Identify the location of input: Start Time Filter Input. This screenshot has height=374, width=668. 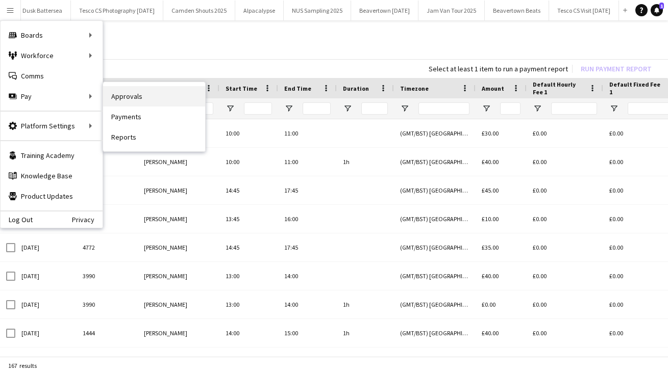
(258, 109).